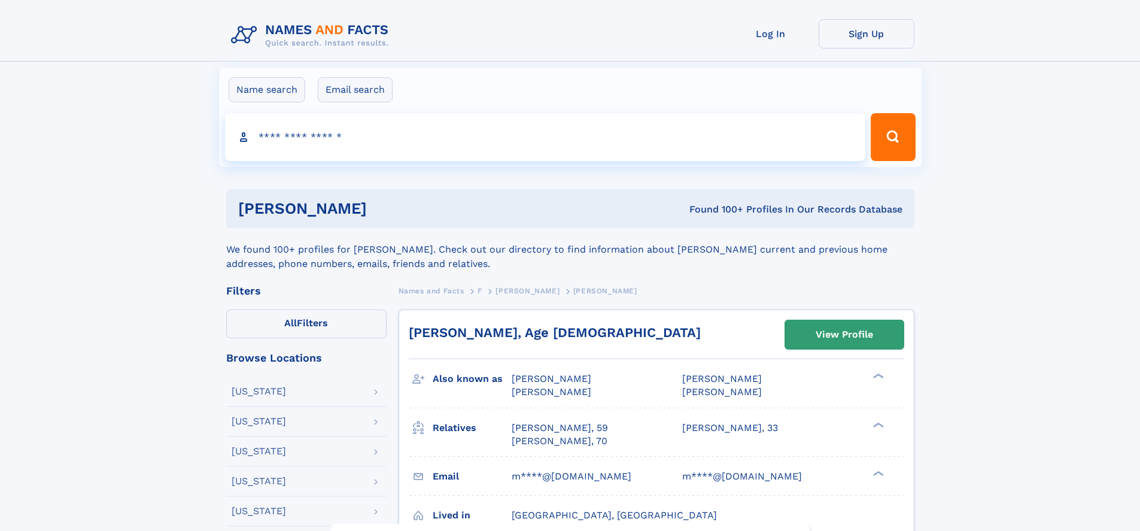 Image resolution: width=1140 pixels, height=531 pixels. What do you see at coordinates (480, 290) in the screenshot?
I see `a: F` at bounding box center [480, 290].